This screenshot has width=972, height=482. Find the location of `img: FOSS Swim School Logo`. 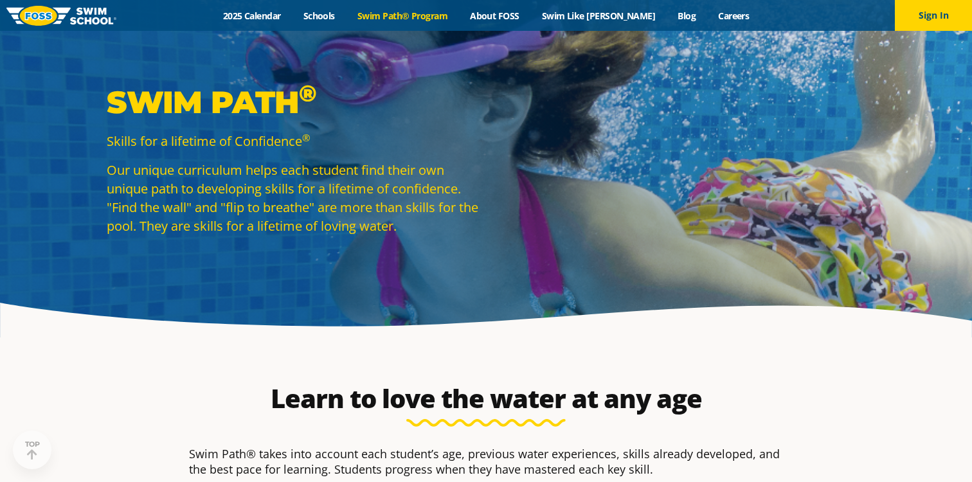

img: FOSS Swim School Logo is located at coordinates (61, 15).